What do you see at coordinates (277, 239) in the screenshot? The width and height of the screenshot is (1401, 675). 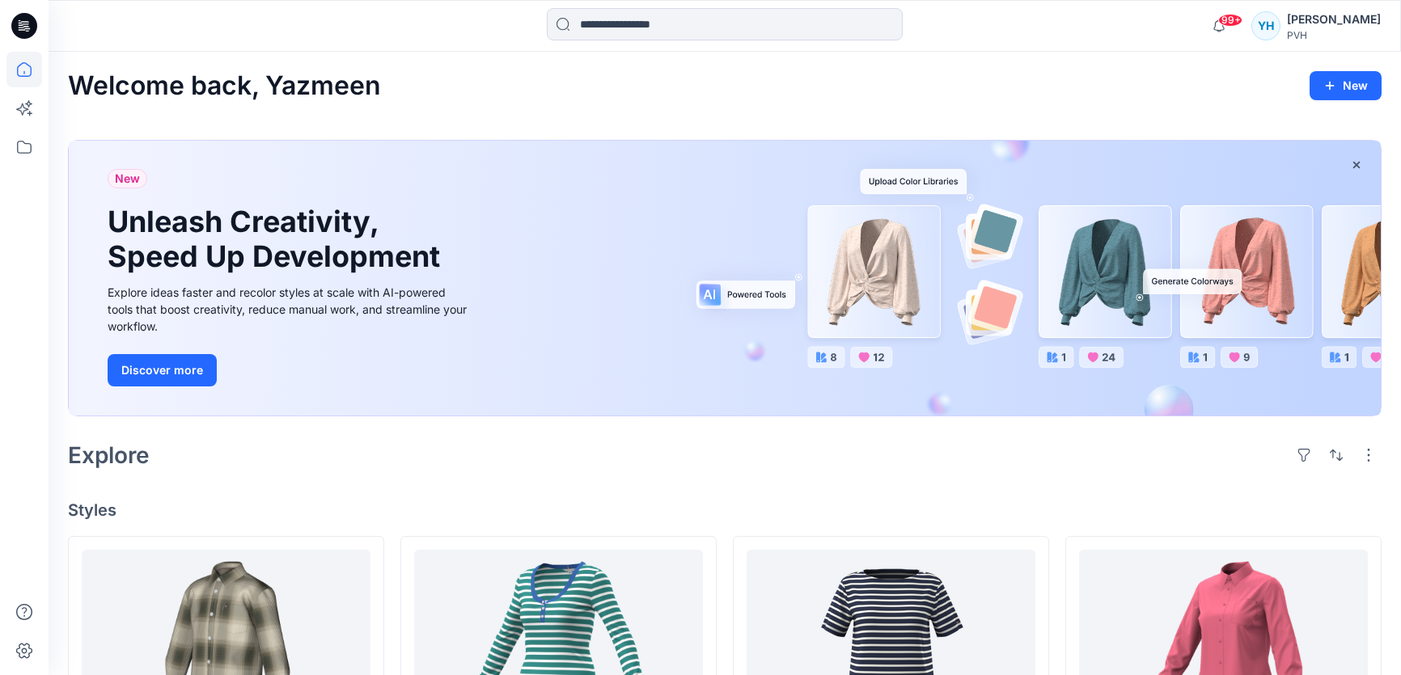 I see `h1: Unleash Creativity, Speed Up Development` at bounding box center [277, 239].